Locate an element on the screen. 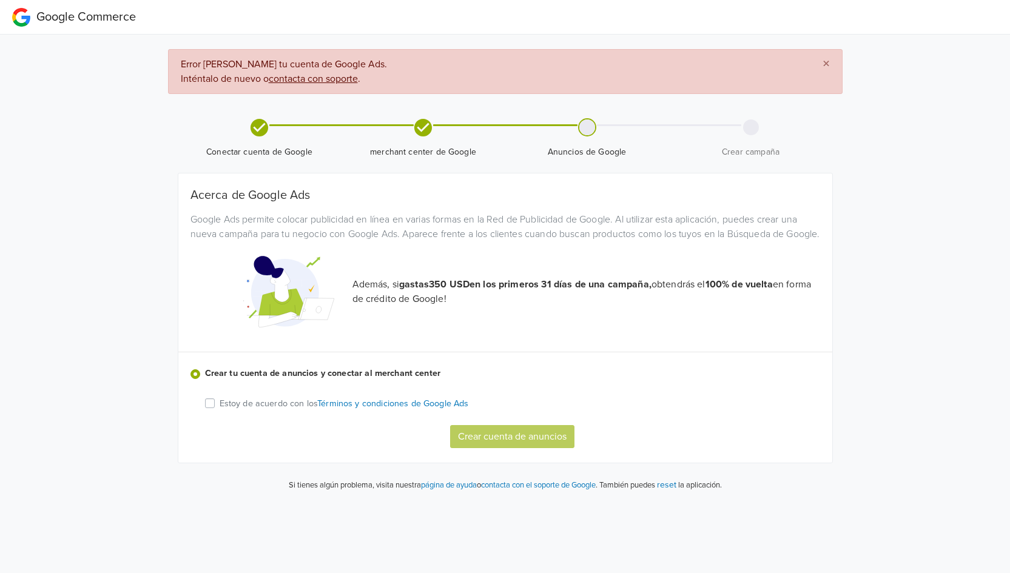  p: Estoy de acuerdo con los is located at coordinates (344, 404).